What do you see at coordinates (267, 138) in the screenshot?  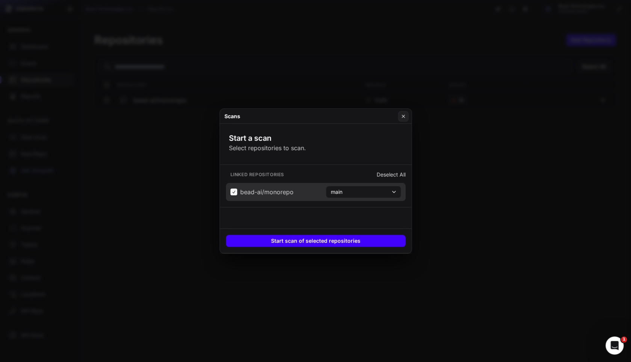 I see `h3: Start a scan` at bounding box center [267, 138].